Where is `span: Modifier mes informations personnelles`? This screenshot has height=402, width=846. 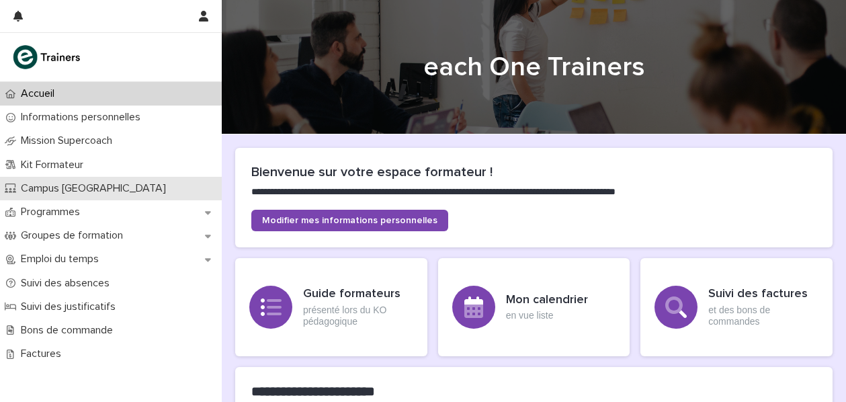 span: Modifier mes informations personnelles is located at coordinates (349, 220).